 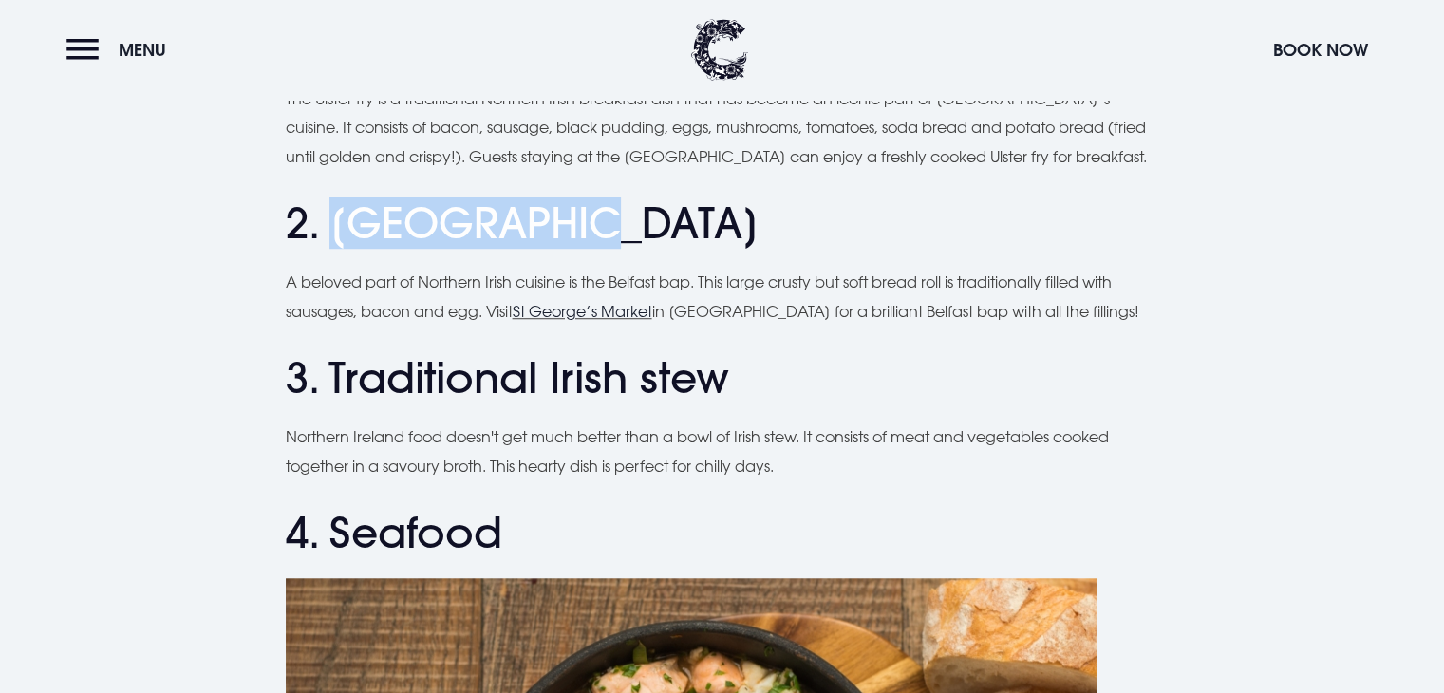 What do you see at coordinates (723, 296) in the screenshot?
I see `p: A beloved part of Northern Irish cuisine is the Belfast bap. This large crusty but soft bread rol...` at bounding box center [723, 296].